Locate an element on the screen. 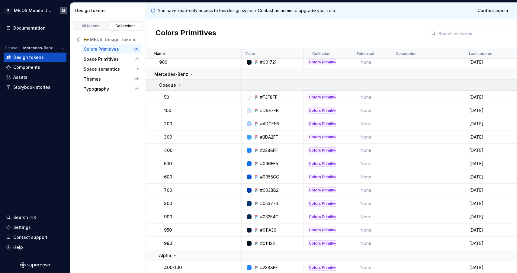  p: Opaque is located at coordinates (168, 85).